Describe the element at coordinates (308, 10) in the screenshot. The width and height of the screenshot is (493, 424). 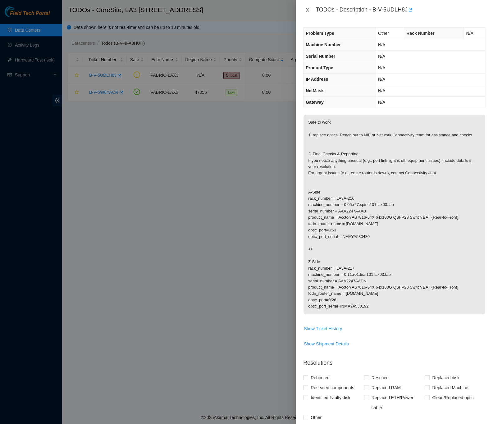
I see `span: close` at that location.